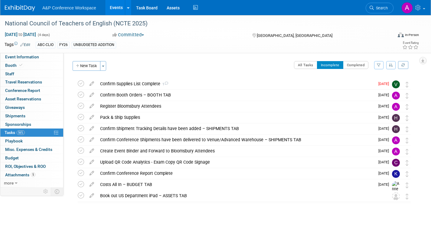  I want to click on span: ROI, Objectives & ROO, so click(25, 166).